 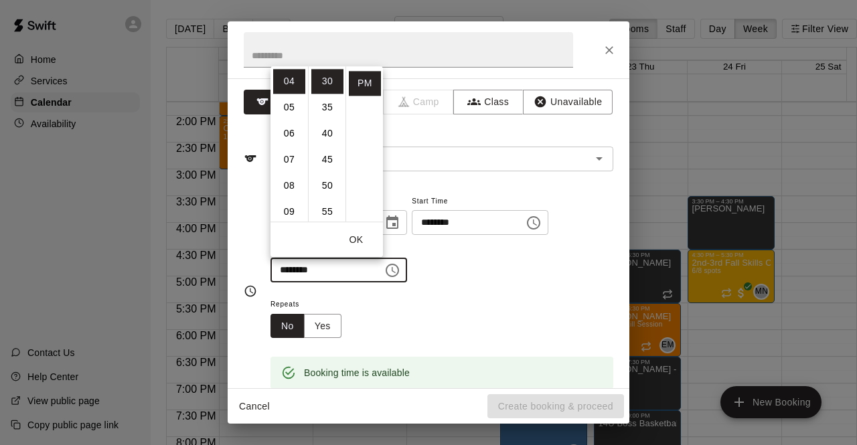 I want to click on li: 35 minutes, so click(x=328, y=107).